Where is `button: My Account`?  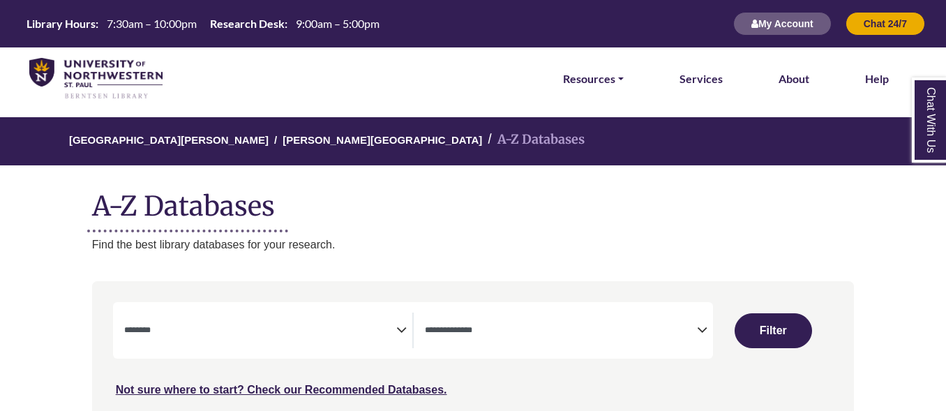
button: My Account is located at coordinates (782, 24).